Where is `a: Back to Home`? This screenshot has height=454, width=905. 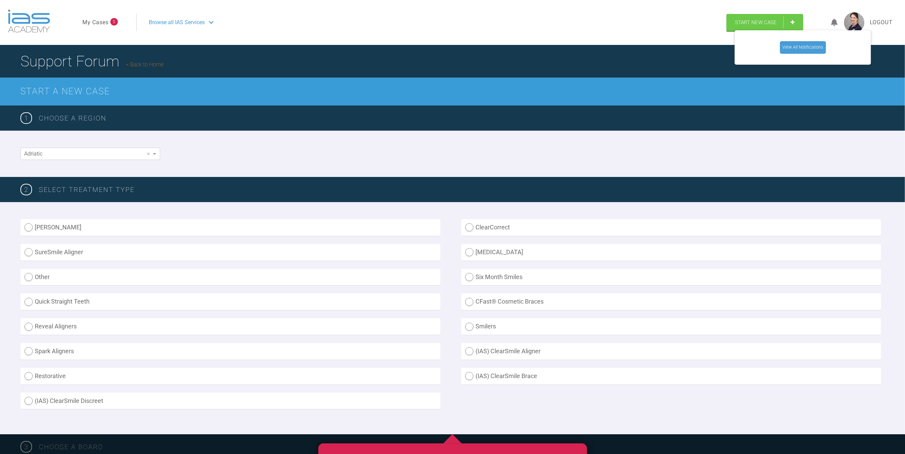
a: Back to Home is located at coordinates (145, 64).